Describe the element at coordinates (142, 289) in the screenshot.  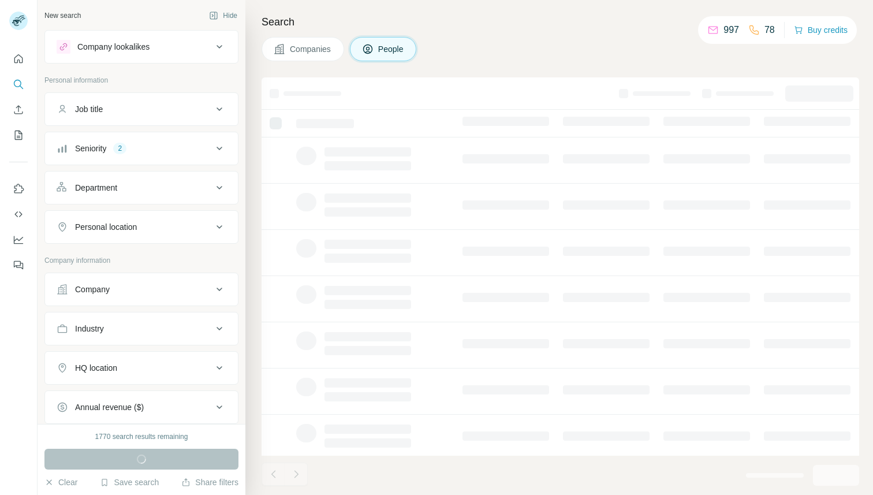
I see `button: Company` at that location.